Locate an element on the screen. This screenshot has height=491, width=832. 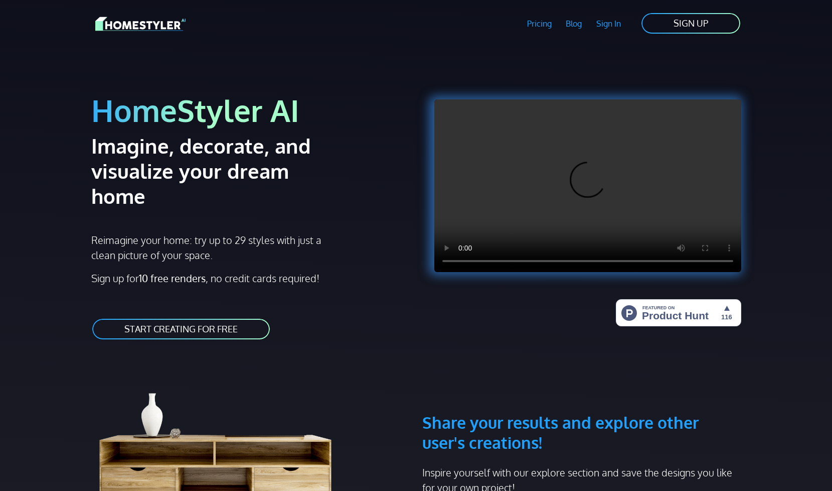
p: Sign up for , no credit cards required! is located at coordinates (251, 278).